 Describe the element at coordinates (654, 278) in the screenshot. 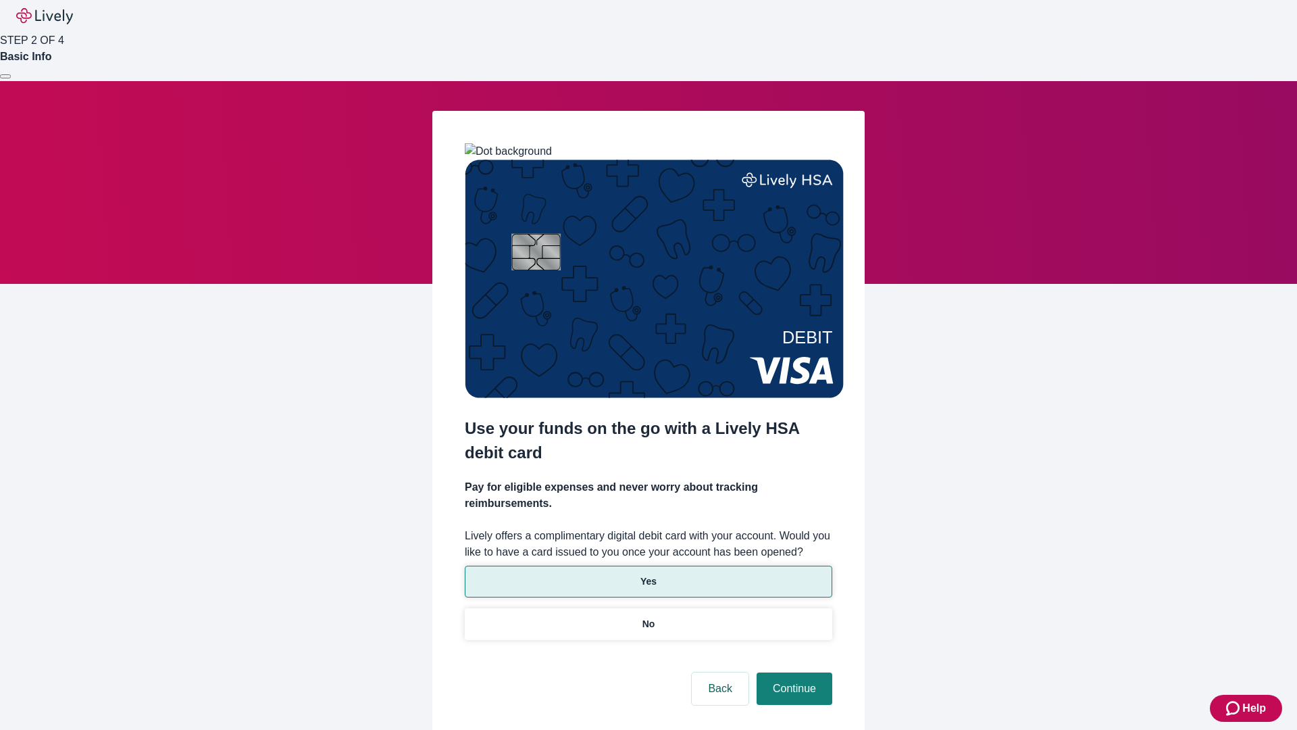

I see `img: Debit card` at that location.